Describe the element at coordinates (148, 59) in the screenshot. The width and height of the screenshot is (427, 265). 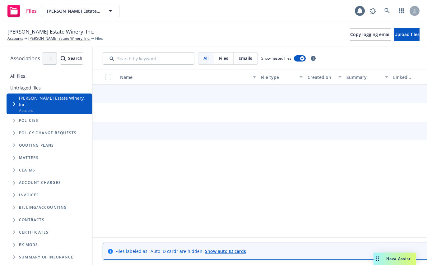
I see `input: Search by keyword...` at that location.